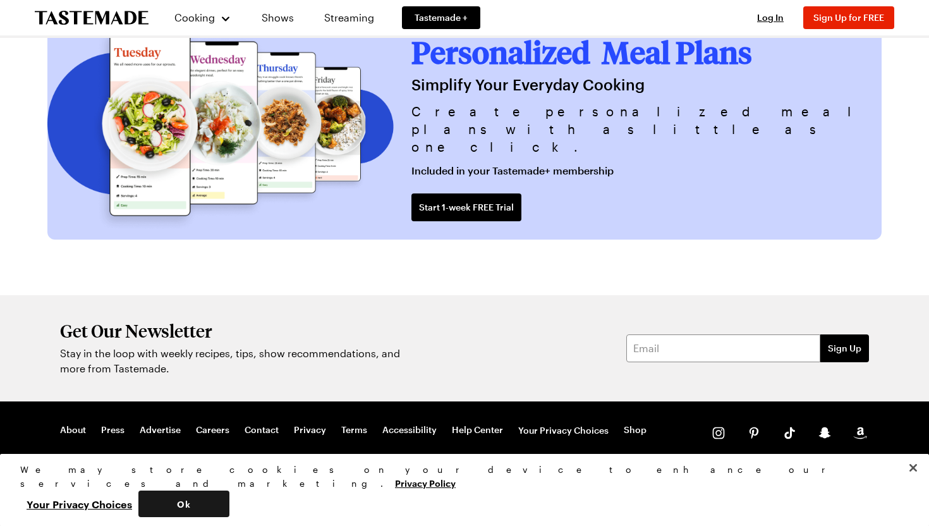 The height and width of the screenshot is (526, 929). I want to click on span: Sign Up, so click(844, 348).